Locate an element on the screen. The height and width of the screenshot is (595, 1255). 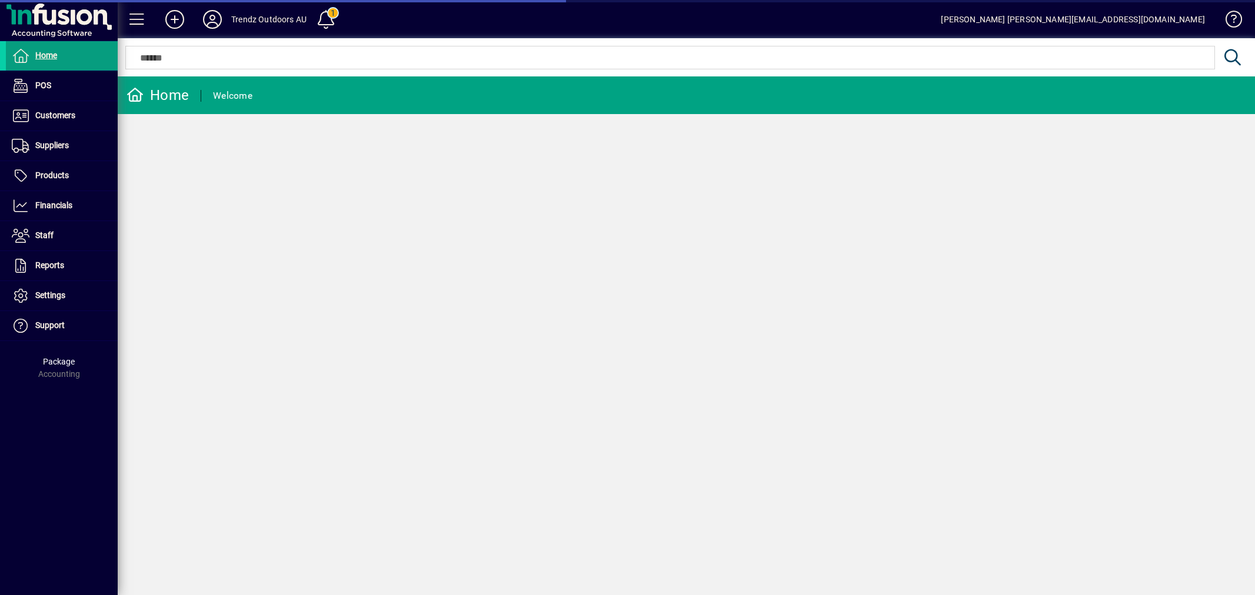
a: Products is located at coordinates (62, 176).